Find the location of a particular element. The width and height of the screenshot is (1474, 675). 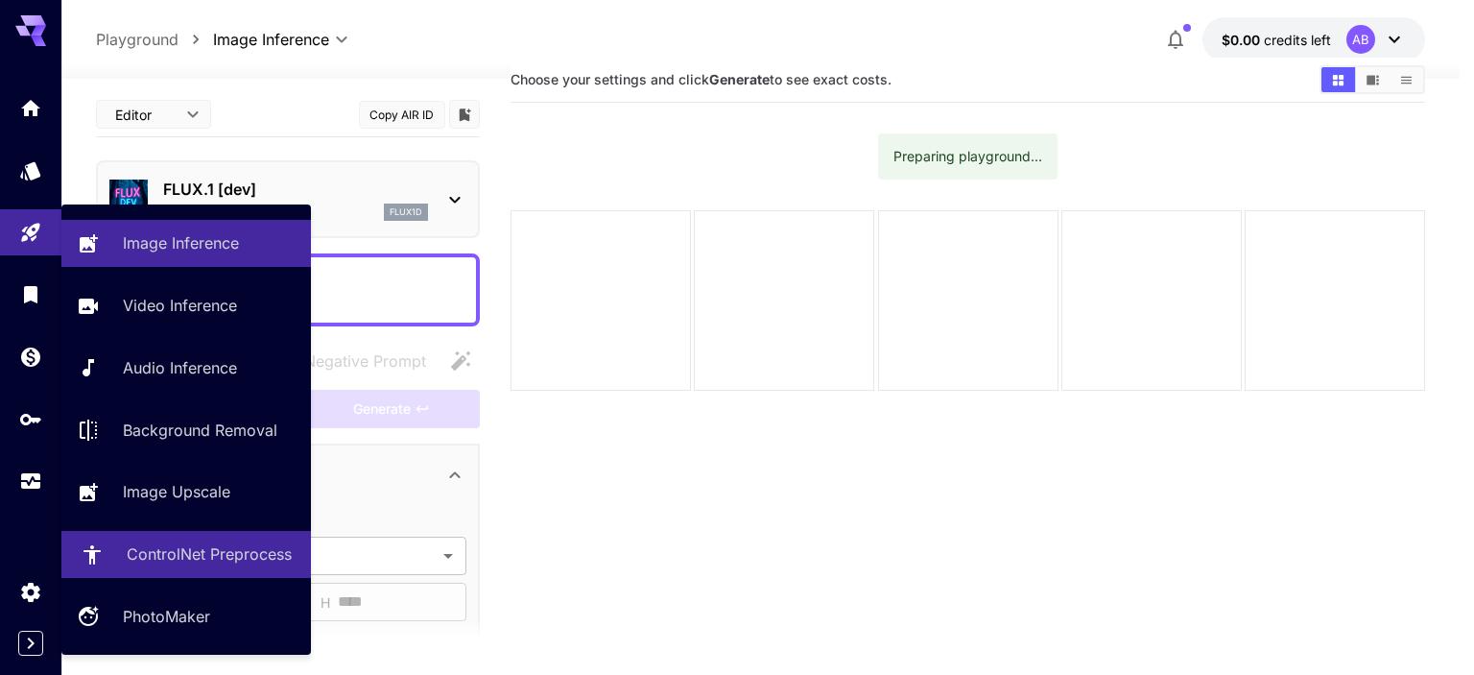

a: Image Upscale is located at coordinates (186, 491).